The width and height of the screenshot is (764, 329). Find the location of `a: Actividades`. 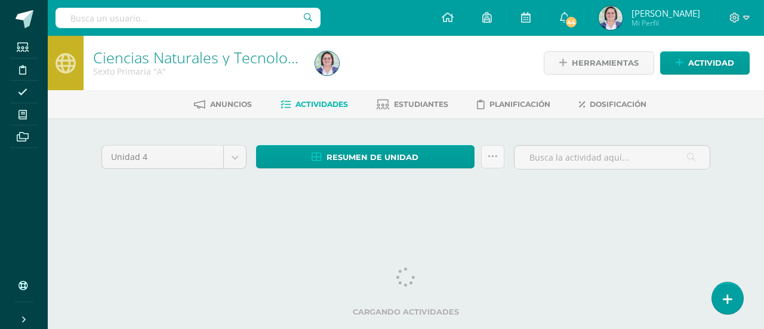

a: Actividades is located at coordinates (314, 104).